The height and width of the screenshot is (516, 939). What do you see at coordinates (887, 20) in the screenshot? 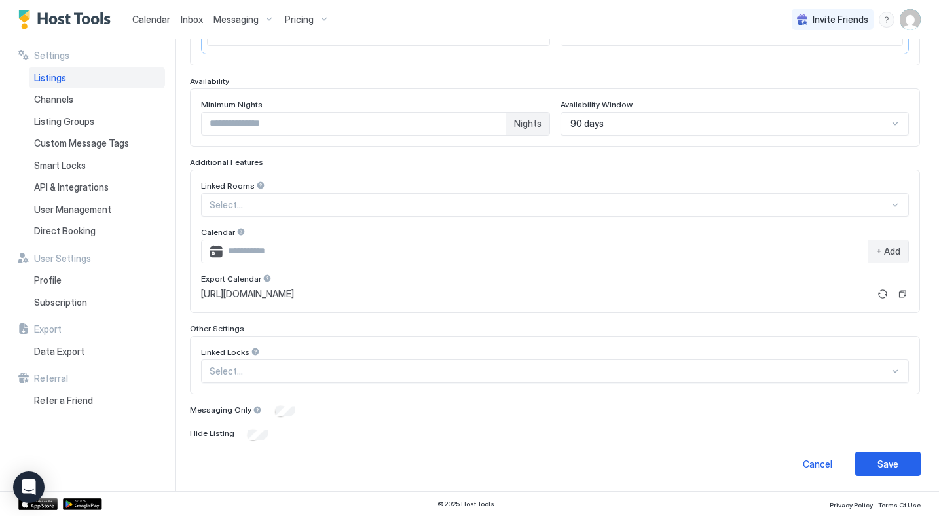
I see `div: menu` at bounding box center [887, 20].